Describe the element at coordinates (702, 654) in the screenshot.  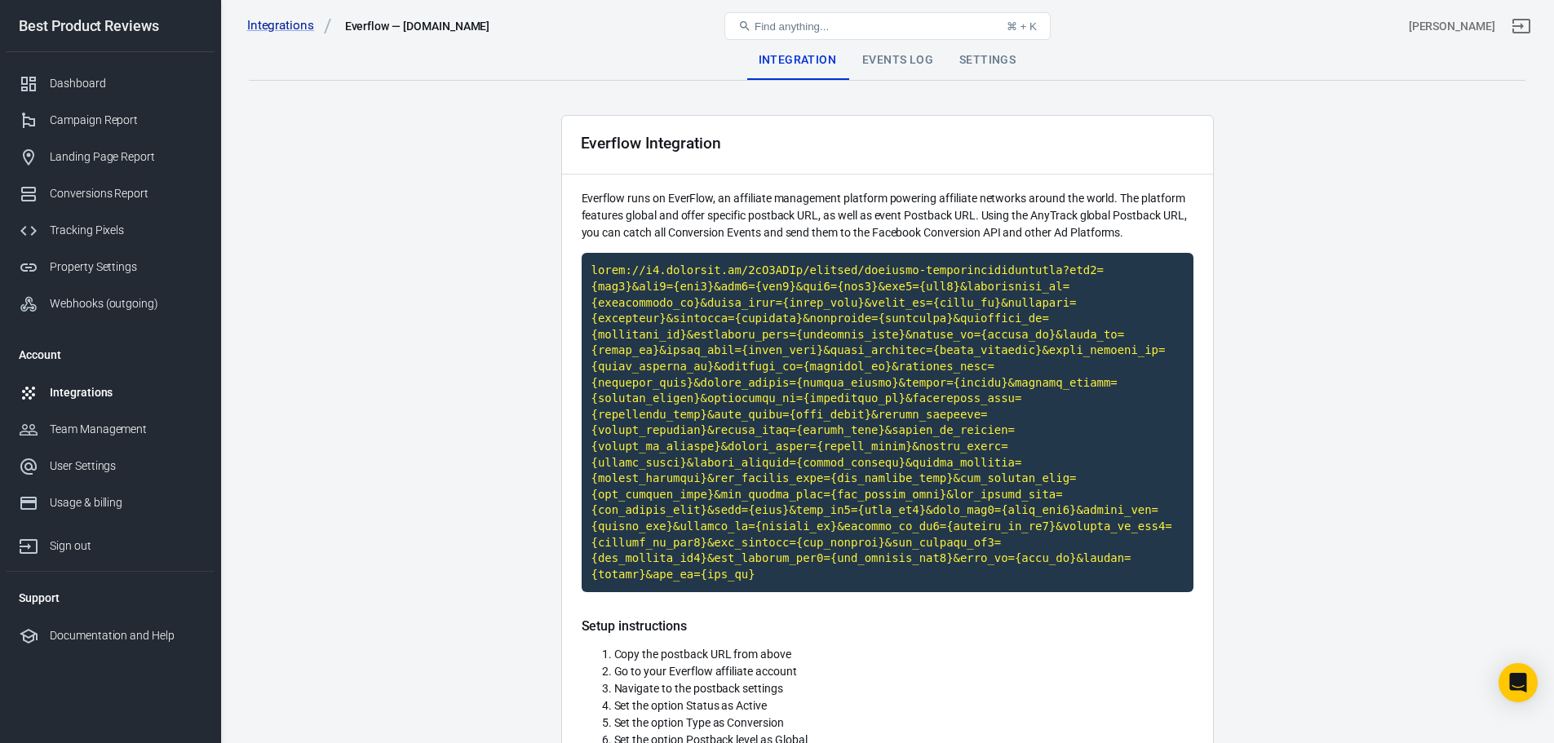
I see `span: Copy the postback URL from above` at that location.